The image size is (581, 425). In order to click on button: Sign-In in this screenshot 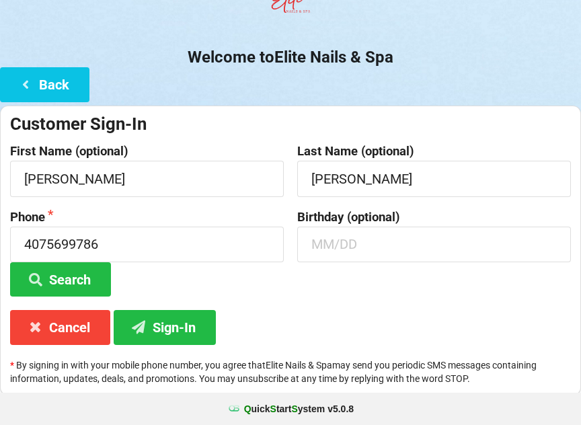, I will do `click(165, 327)`.